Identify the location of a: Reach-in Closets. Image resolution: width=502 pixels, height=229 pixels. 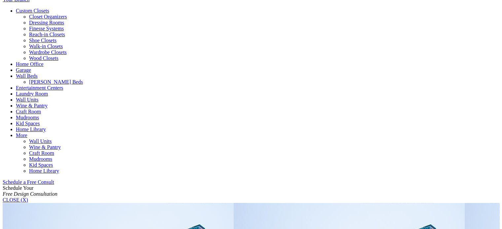
(47, 34).